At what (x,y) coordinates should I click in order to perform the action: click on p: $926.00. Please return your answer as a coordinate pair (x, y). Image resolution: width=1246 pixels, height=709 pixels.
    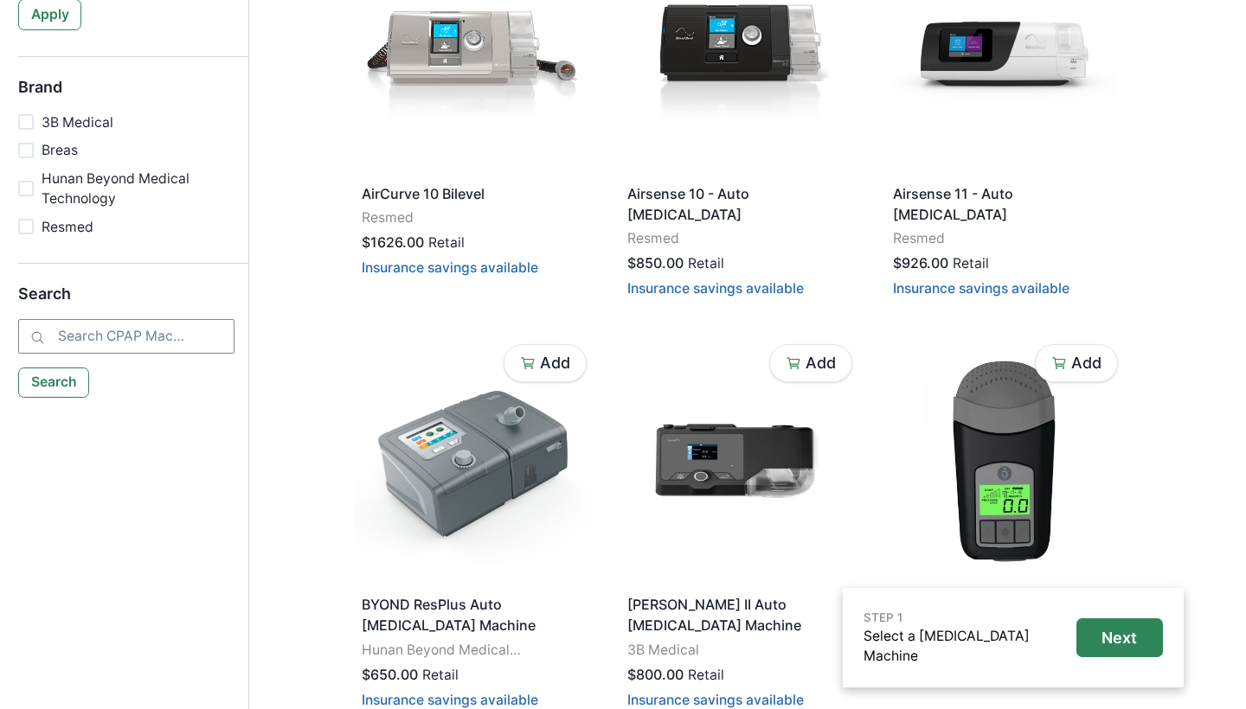
    Looking at the image, I should click on (920, 263).